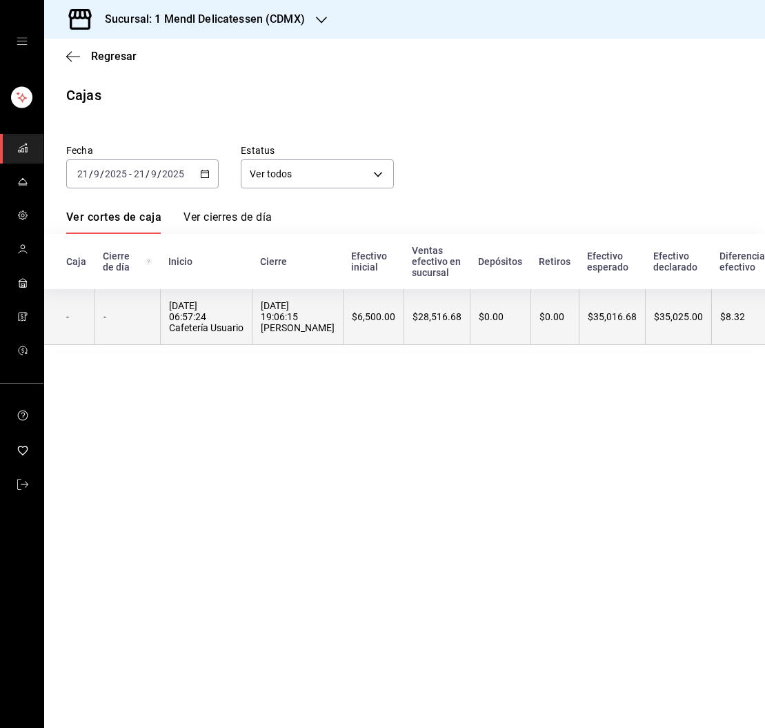 The width and height of the screenshot is (765, 728). Describe the element at coordinates (206, 262) in the screenshot. I see `div: Inicio` at that location.